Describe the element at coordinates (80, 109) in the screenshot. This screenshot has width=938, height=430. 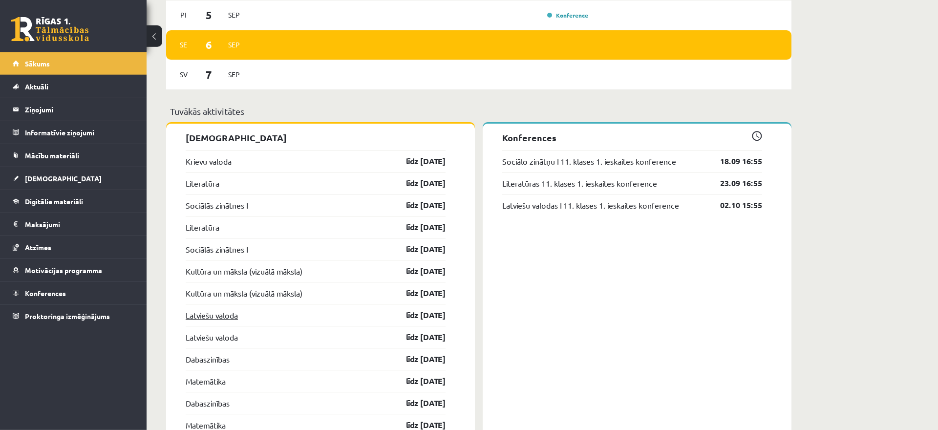
I see `legend: Ziņojumi` at that location.